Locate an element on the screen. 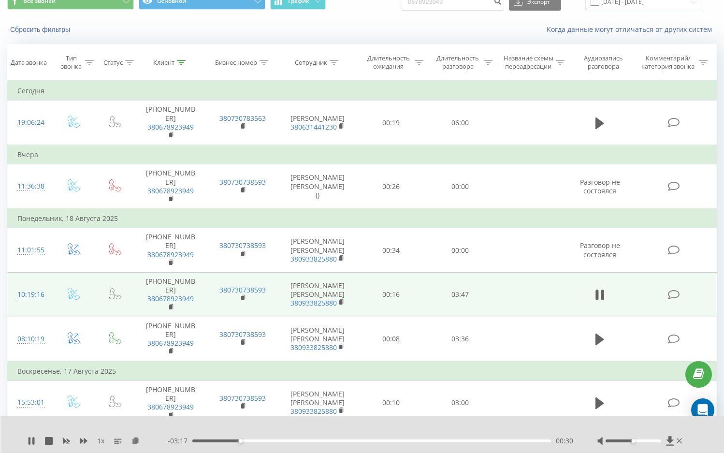  div: Сотрудник is located at coordinates (311, 62).